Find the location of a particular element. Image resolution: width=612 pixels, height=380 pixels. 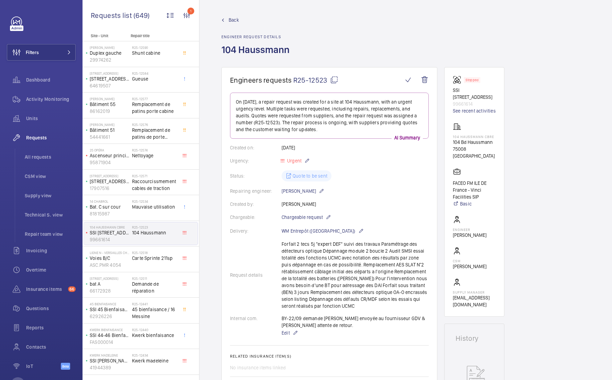

p: Ligne N - VERSAILLES CHANTIERS is located at coordinates (109, 252).